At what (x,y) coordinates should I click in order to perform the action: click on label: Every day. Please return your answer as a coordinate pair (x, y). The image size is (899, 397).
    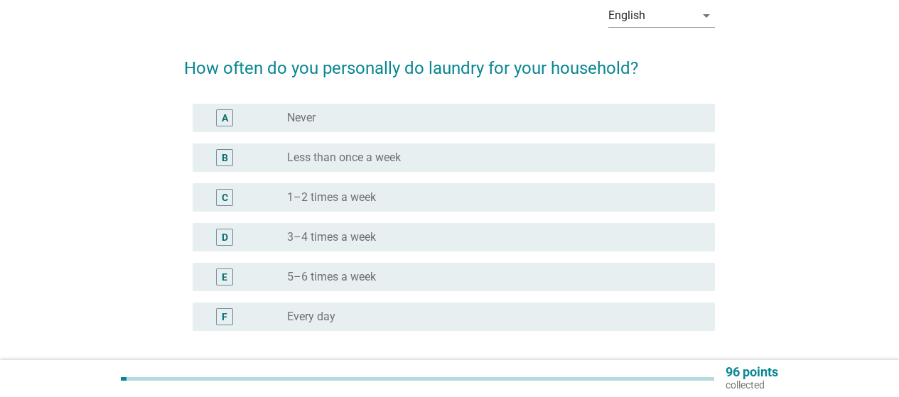
    Looking at the image, I should click on (311, 317).